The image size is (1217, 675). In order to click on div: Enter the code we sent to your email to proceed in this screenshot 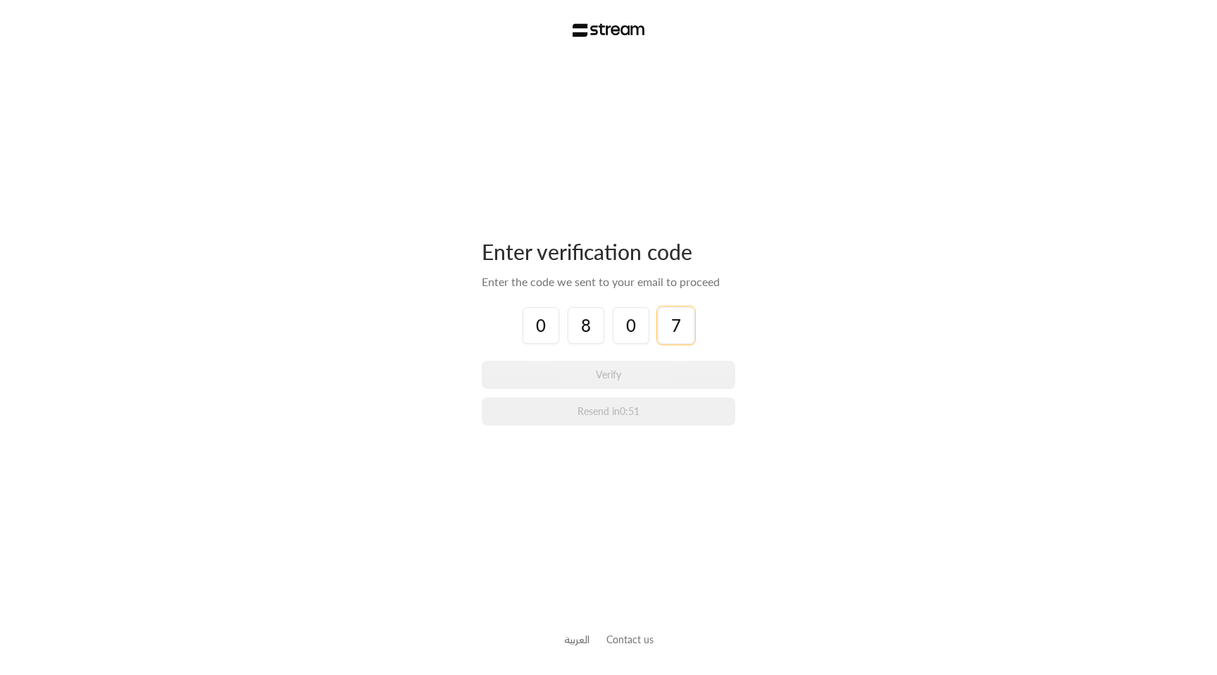, I will do `click(608, 282)`.